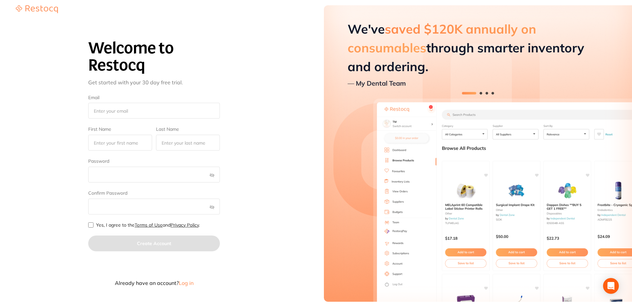  I want to click on img: Restocq, so click(37, 9).